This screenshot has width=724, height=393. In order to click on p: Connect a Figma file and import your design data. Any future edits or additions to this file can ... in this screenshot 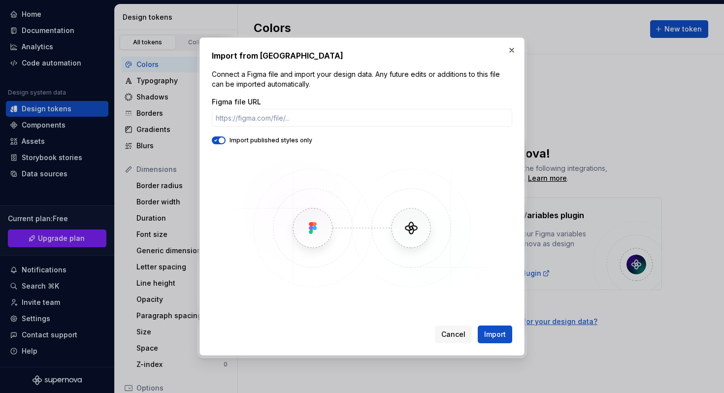, I will do `click(362, 79)`.